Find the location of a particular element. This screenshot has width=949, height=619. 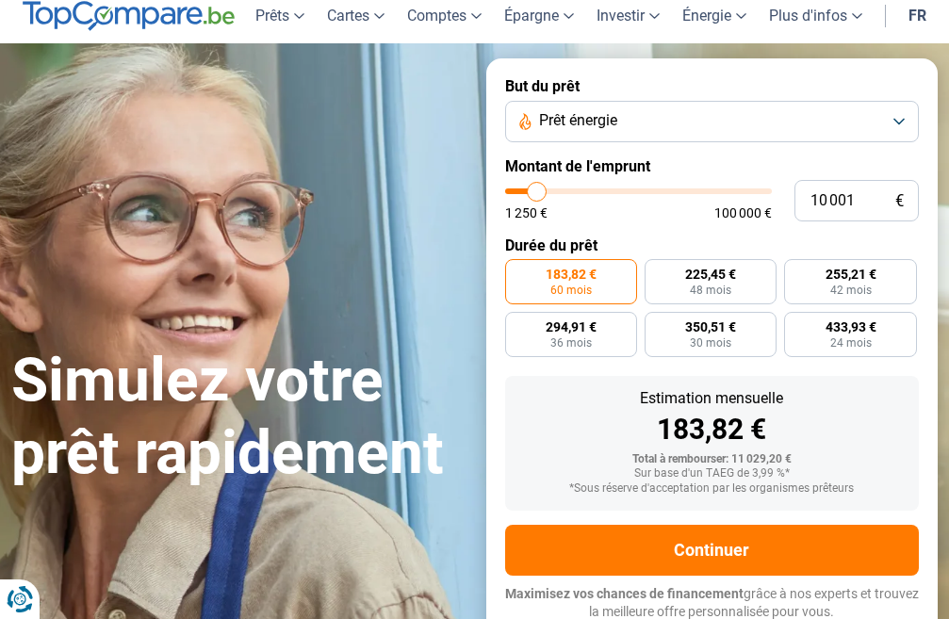

img: TopCompare is located at coordinates (128, 16).